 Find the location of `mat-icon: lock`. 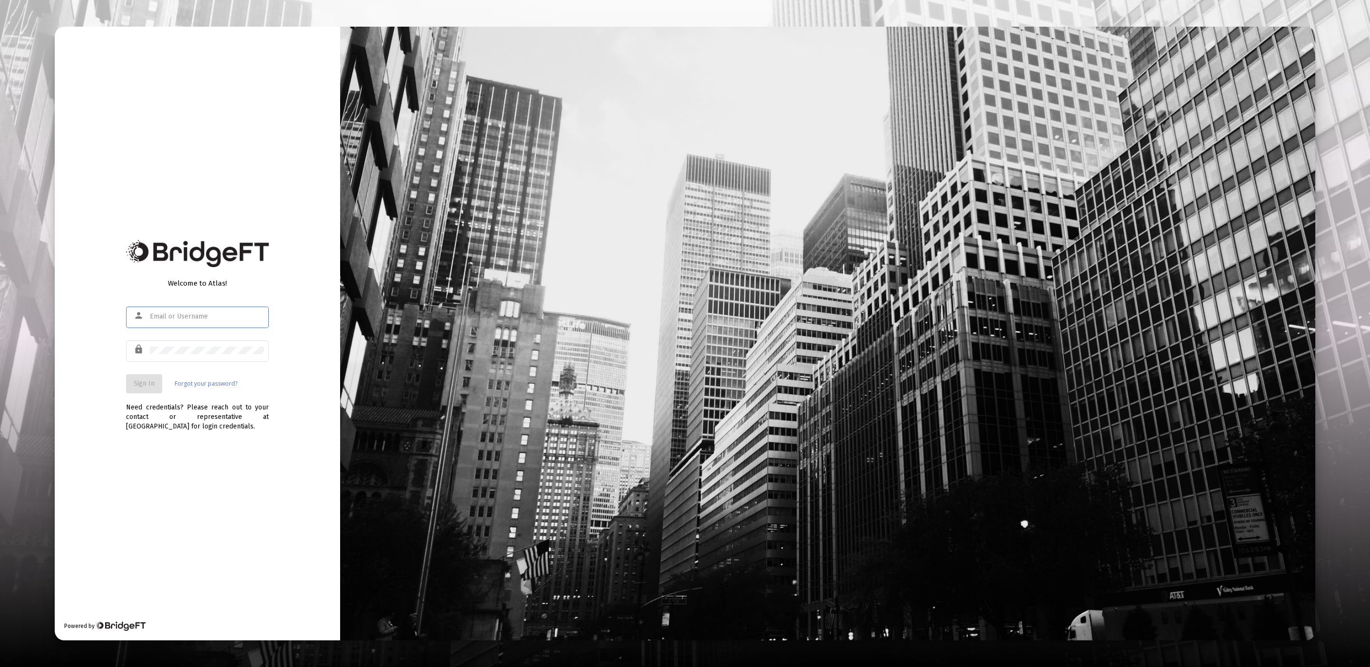

mat-icon: lock is located at coordinates (139, 349).